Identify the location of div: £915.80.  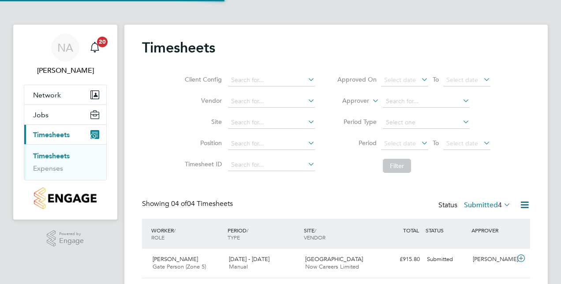
(400, 259).